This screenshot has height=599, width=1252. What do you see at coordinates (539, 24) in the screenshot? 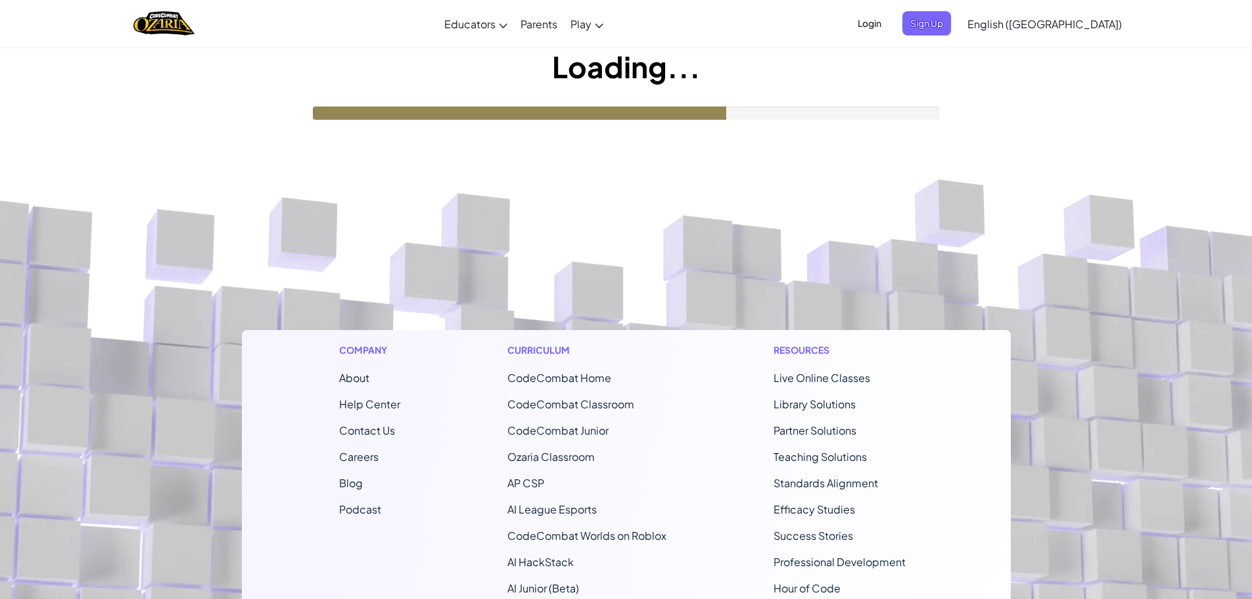
I see `a: Parents` at bounding box center [539, 24].